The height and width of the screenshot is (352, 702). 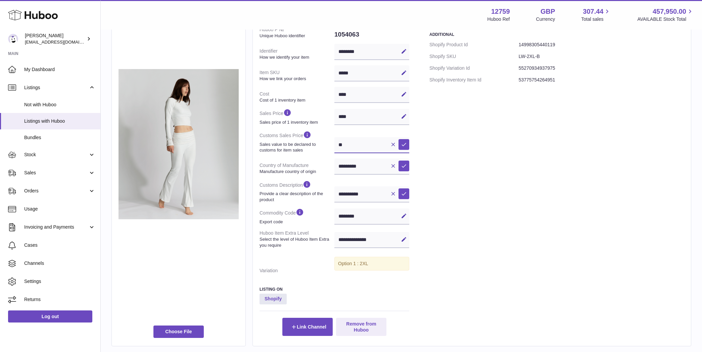 I want to click on h3: Listing On, so click(x=334, y=290).